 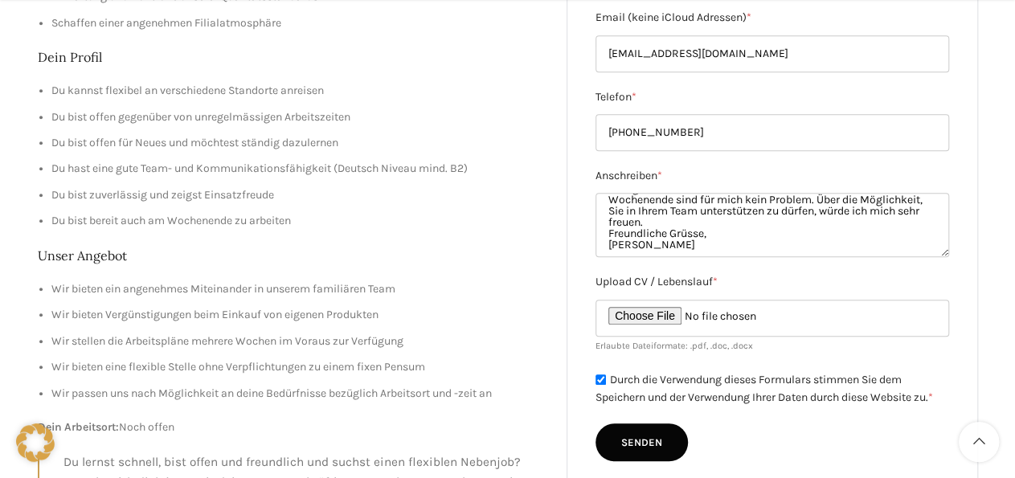 What do you see at coordinates (297, 289) in the screenshot?
I see `li: Wir bieten ein angenehmes Miteinander in unserem familiären Team` at bounding box center [297, 289].